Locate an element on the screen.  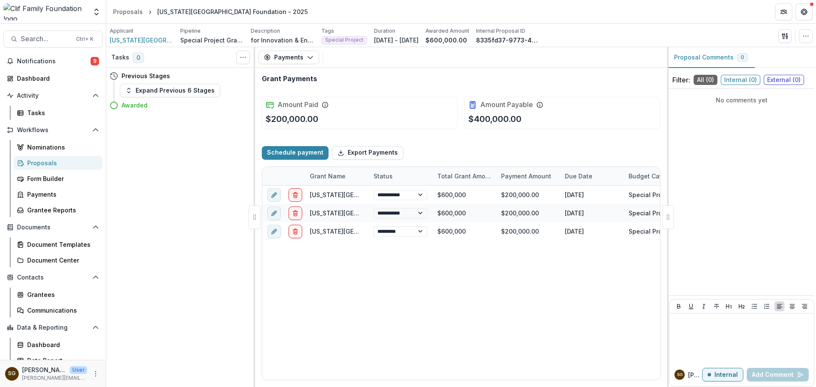
p: Duration is located at coordinates (385, 31).